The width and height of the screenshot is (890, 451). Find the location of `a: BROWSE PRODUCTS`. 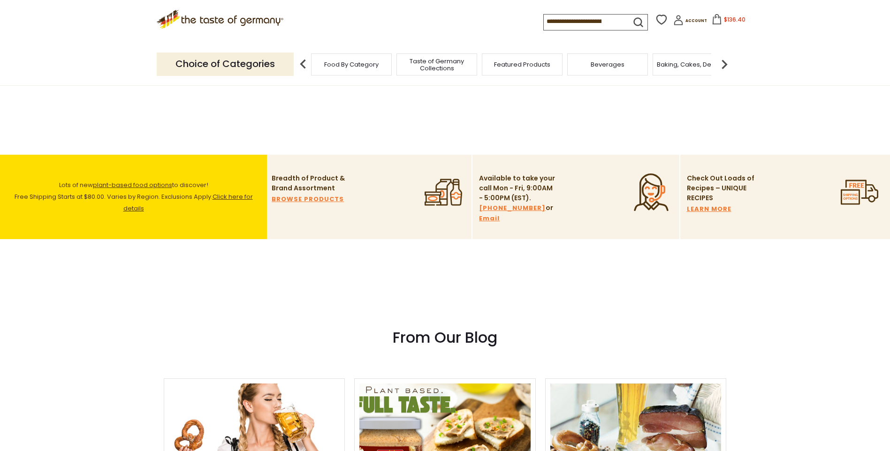

a: BROWSE PRODUCTS is located at coordinates (308, 199).